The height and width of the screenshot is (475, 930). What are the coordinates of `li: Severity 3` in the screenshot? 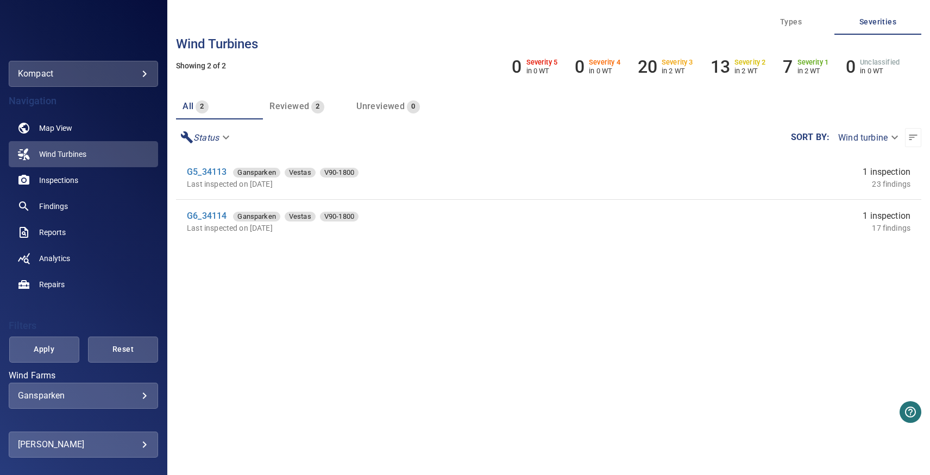 It's located at (666, 67).